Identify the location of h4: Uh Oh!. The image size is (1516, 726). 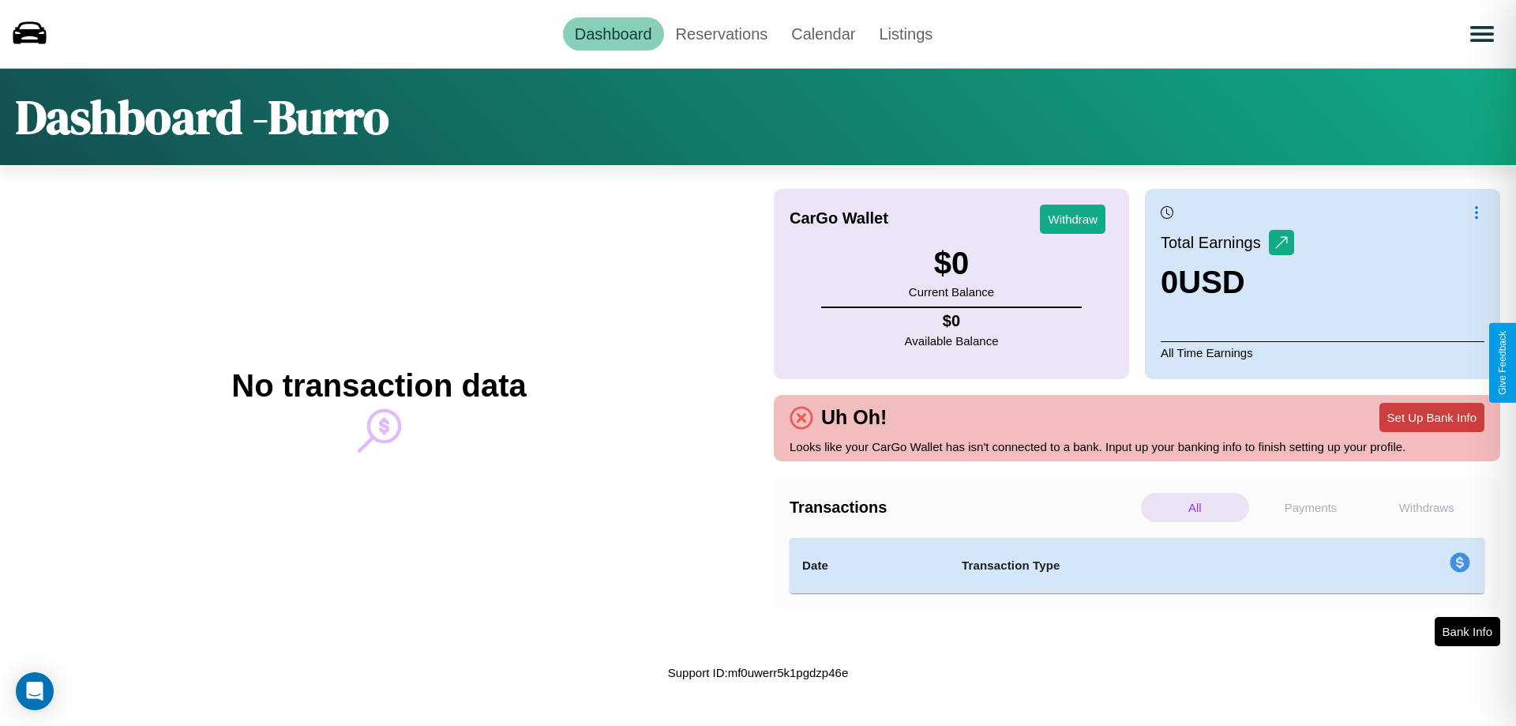
(854, 417).